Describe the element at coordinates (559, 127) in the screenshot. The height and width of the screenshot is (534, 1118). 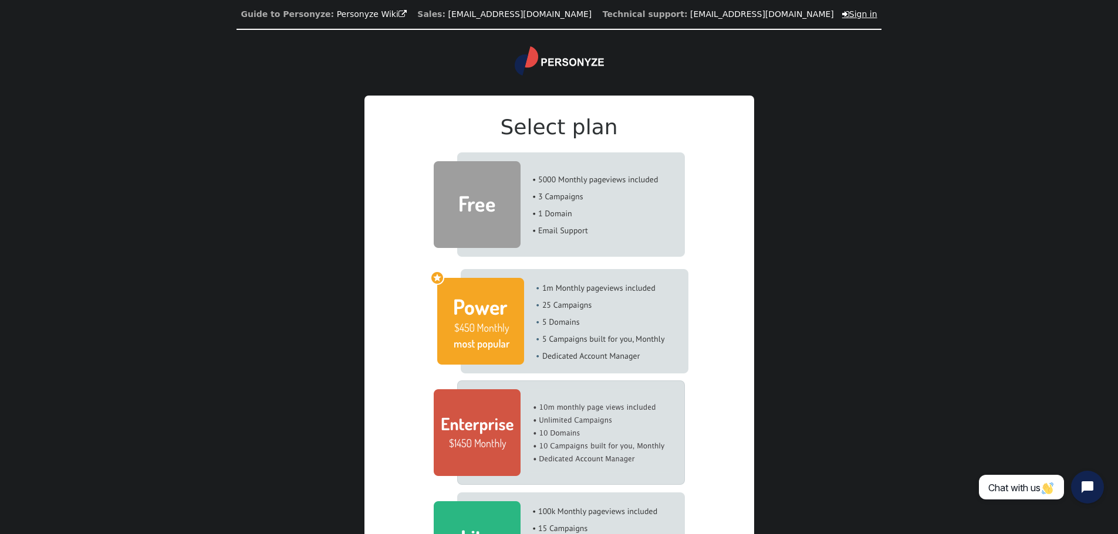
I see `h2: Select plan` at that location.